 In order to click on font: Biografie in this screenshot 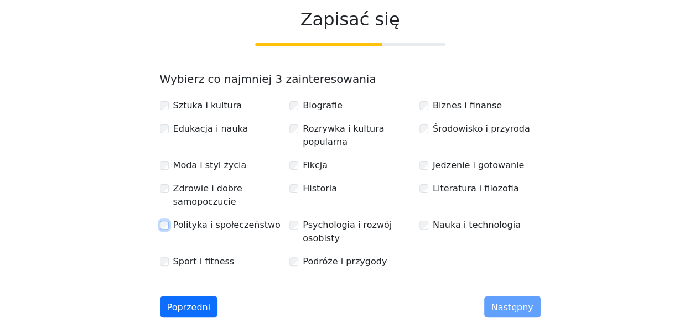, I will do `click(322, 105)`.